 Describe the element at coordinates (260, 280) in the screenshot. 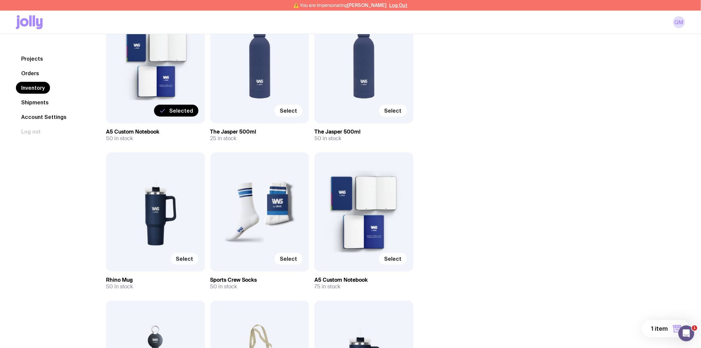

I see `h3: Sports Crew Socks` at that location.